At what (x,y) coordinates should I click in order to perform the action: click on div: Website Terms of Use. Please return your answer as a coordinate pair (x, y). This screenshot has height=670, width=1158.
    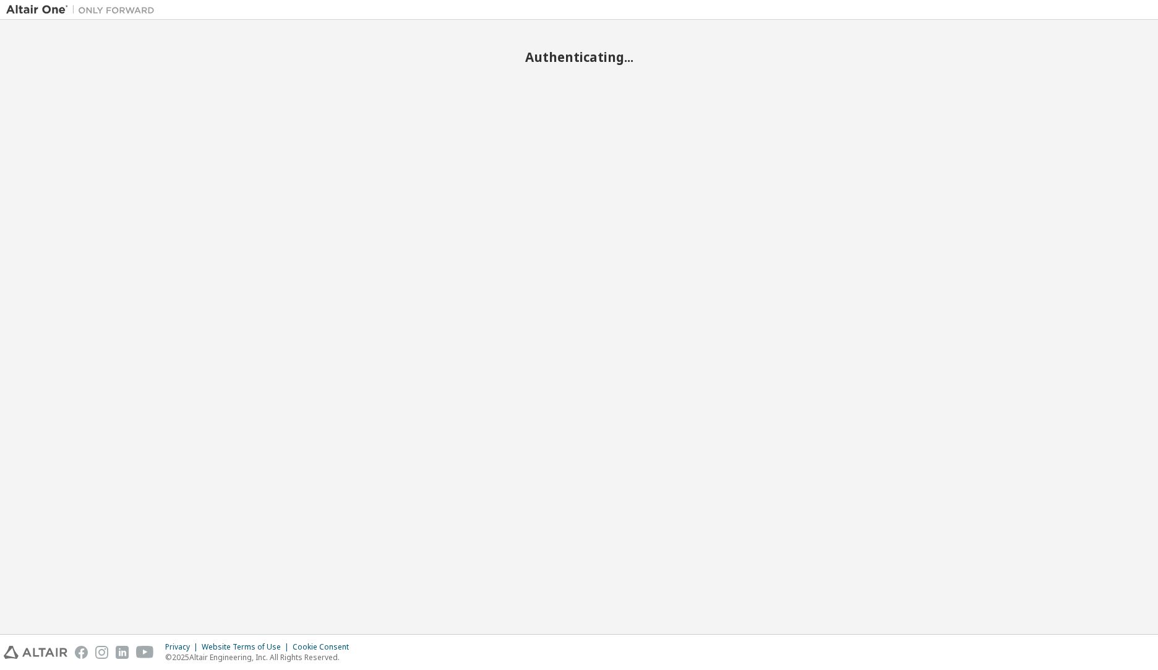
    Looking at the image, I should click on (247, 647).